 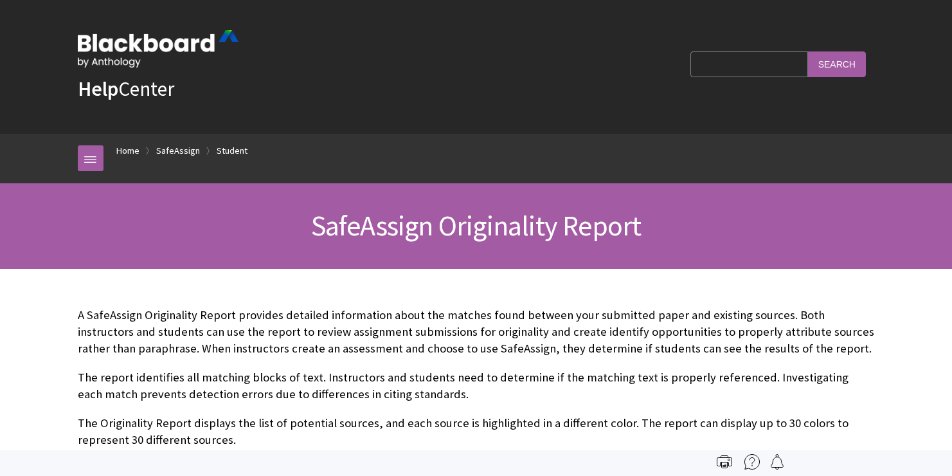 I want to click on p: The report identifies all matching blocks of text. Instructors and students need to determine if ..., so click(x=476, y=386).